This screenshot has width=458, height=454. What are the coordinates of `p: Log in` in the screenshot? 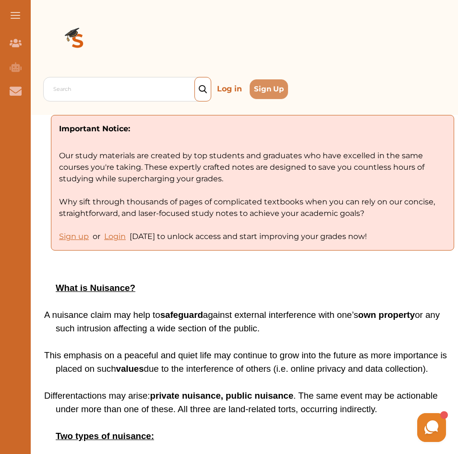 It's located at (230, 89).